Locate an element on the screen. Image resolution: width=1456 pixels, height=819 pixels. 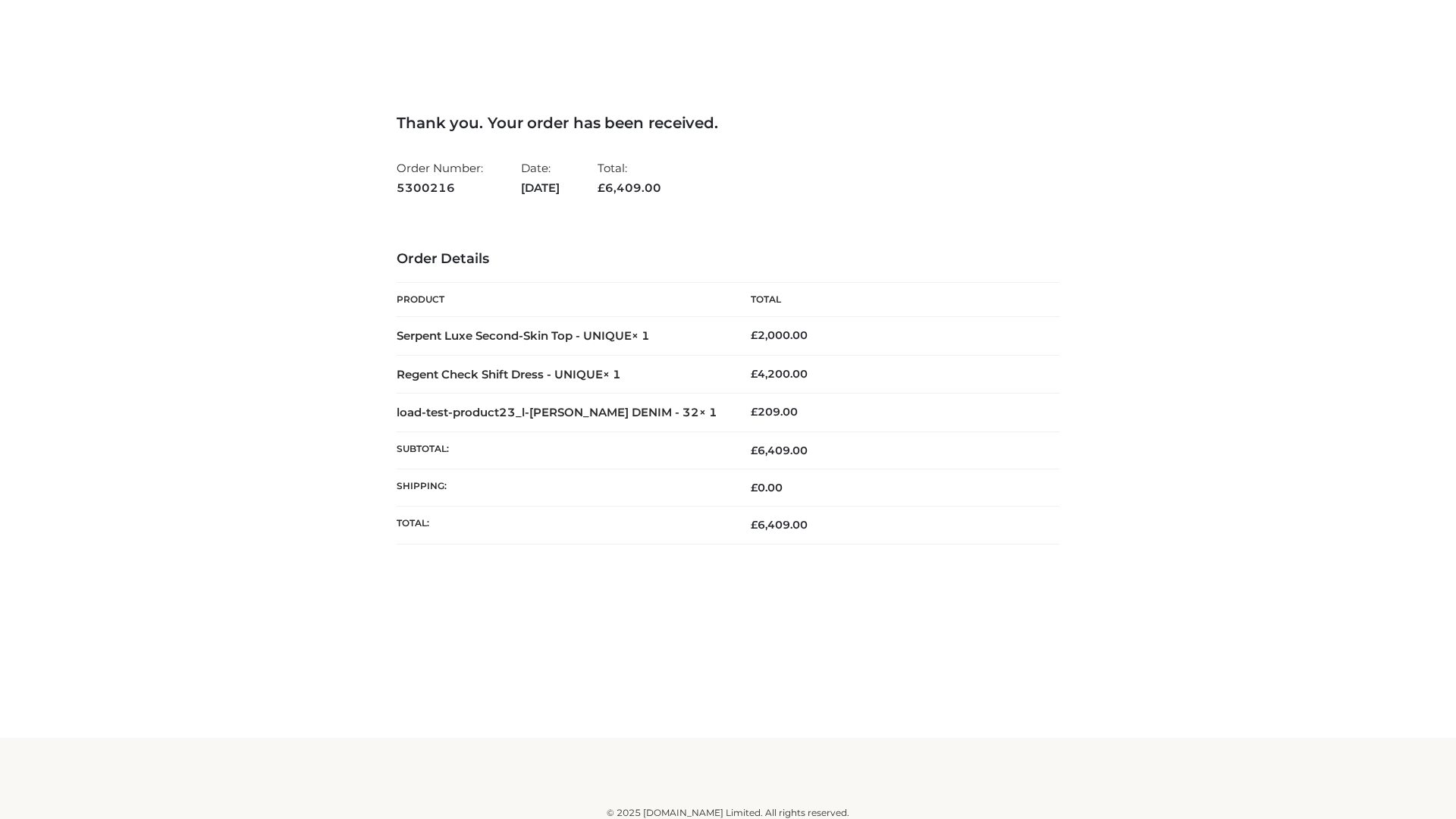
strong: 5300216 is located at coordinates (440, 188).